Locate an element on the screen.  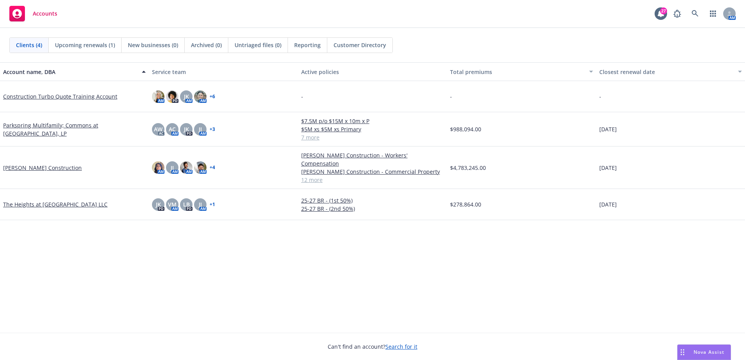
div: Drag to move is located at coordinates (683, 352).